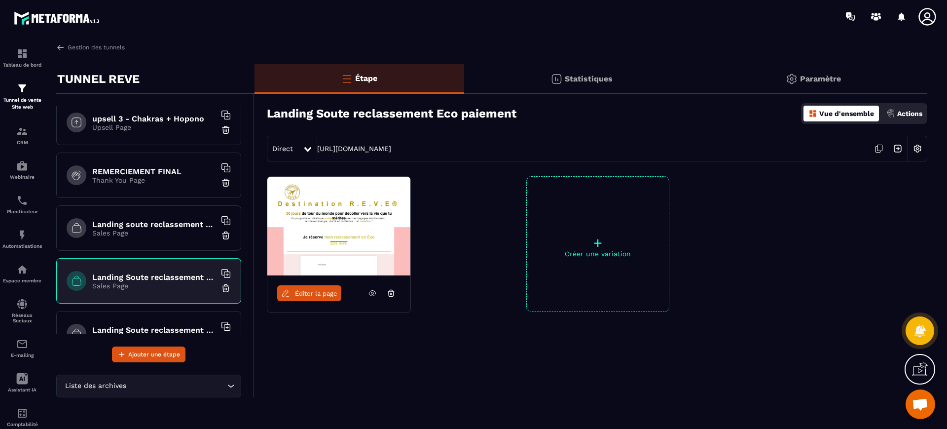 The width and height of the screenshot is (947, 429). Describe the element at coordinates (22, 239) in the screenshot. I see `a: automationsautomationsAutomatisations` at that location.